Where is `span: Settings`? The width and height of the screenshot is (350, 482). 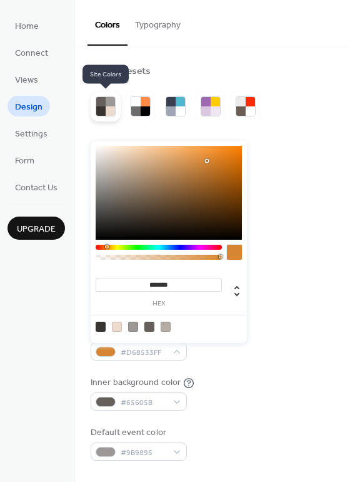 span: Settings is located at coordinates (31, 134).